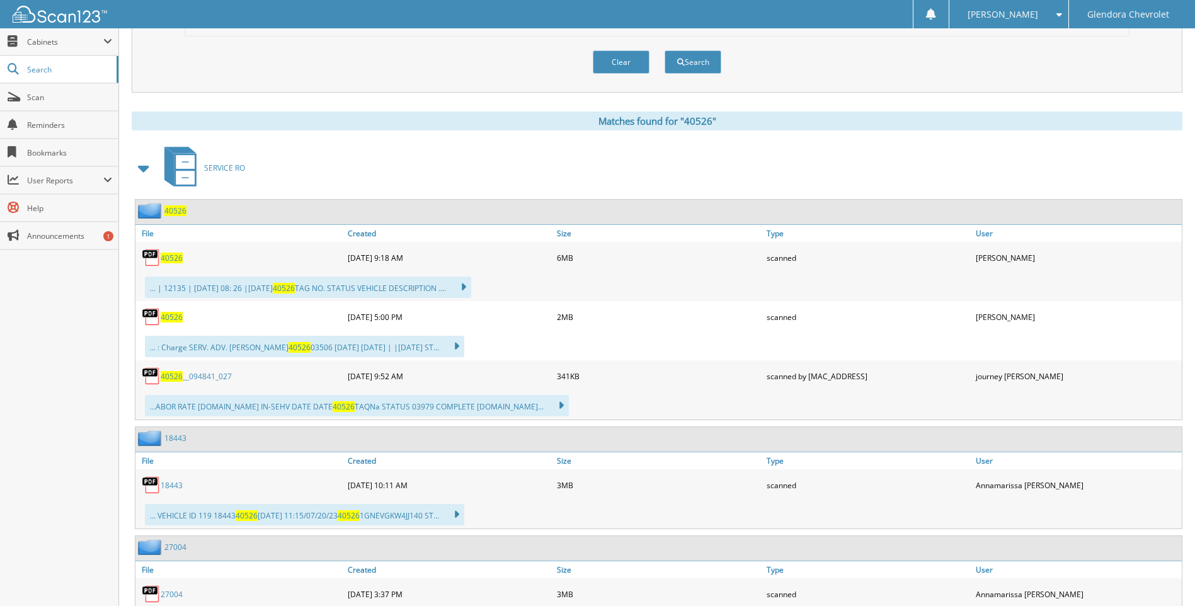 Image resolution: width=1195 pixels, height=606 pixels. Describe the element at coordinates (65, 42) in the screenshot. I see `span: Cabinets` at that location.